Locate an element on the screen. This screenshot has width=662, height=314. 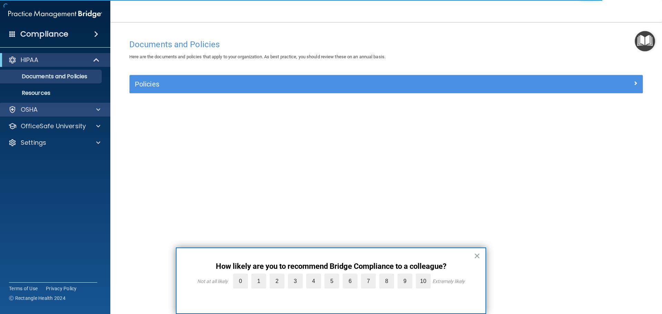
a: Terms of Use is located at coordinates (23, 288).